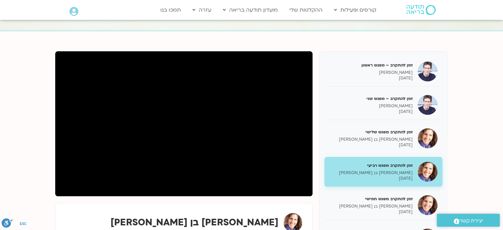 Image resolution: width=503 pixels, height=230 pixels. What do you see at coordinates (428, 138) in the screenshot?
I see `img: זמן להתקרב מפגש שלישי` at bounding box center [428, 138].